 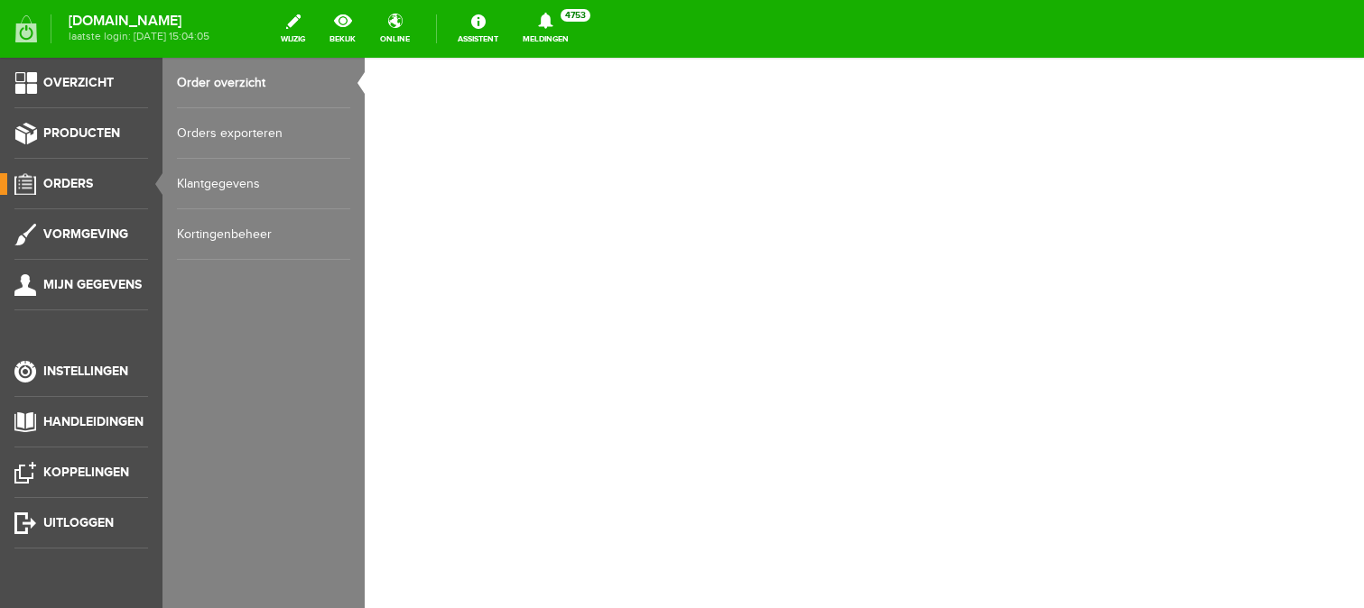 I want to click on a: Meldingen4753, so click(x=545, y=29).